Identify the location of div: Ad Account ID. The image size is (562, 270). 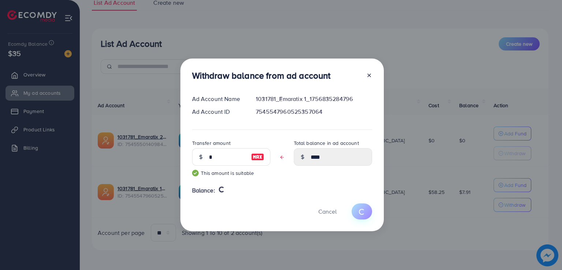
(218, 112).